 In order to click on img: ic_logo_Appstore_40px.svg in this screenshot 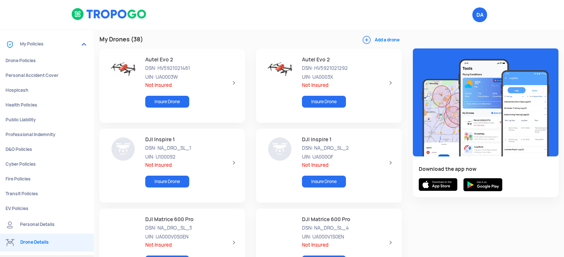, I will do `click(438, 184)`.